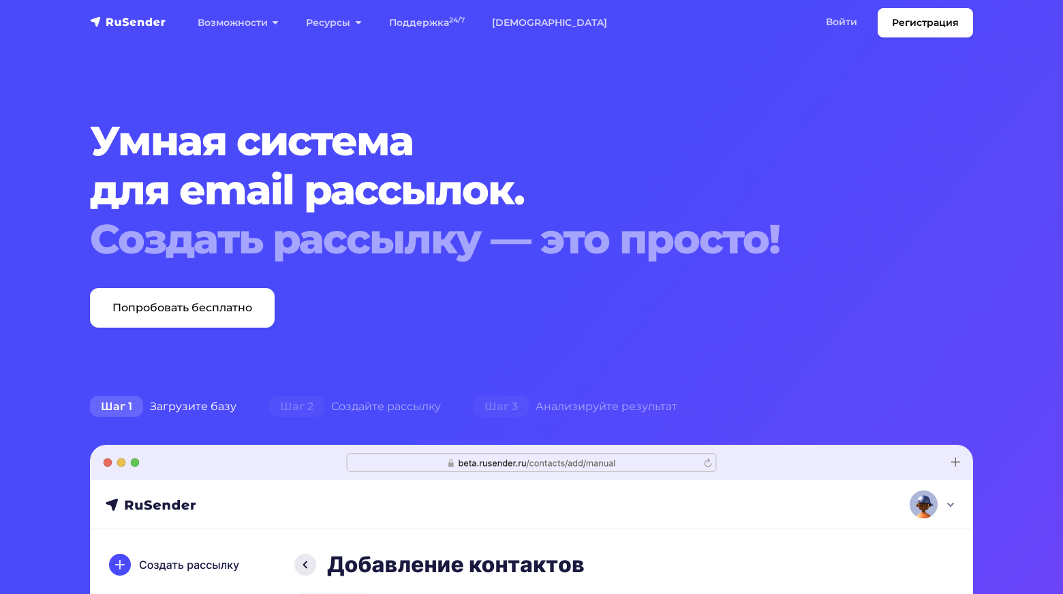 Image resolution: width=1063 pixels, height=594 pixels. I want to click on a: Ресурсы, so click(333, 22).